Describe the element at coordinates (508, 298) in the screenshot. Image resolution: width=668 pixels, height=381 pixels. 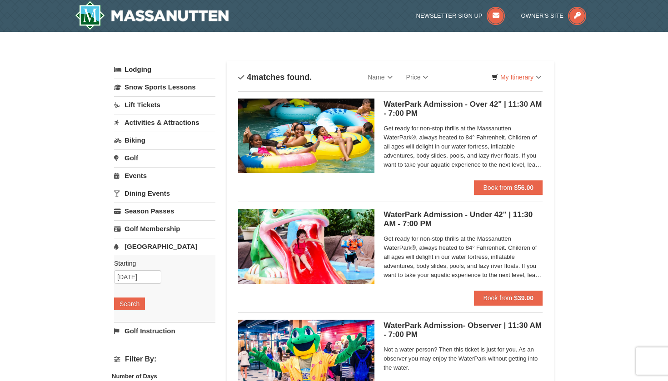
I see `button: Book from $39.00` at that location.